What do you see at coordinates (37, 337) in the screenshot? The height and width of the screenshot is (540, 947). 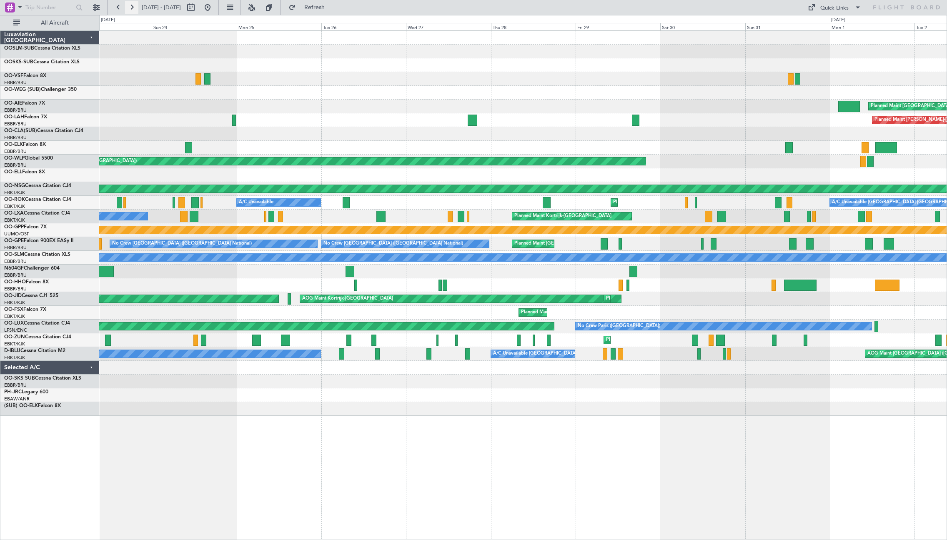 I see `a: OO-ZUNCessna Citation CJ4` at bounding box center [37, 337].